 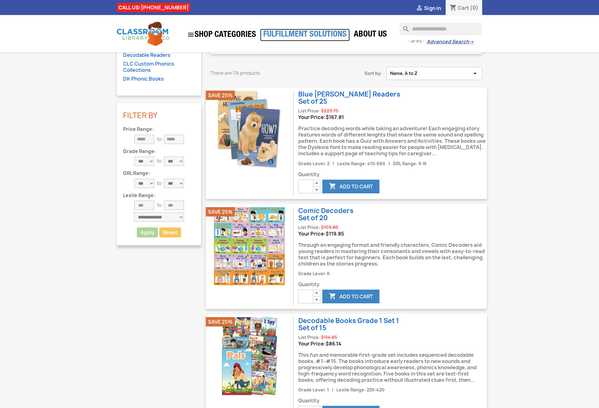 I want to click on div: CALL US:, so click(x=153, y=7).